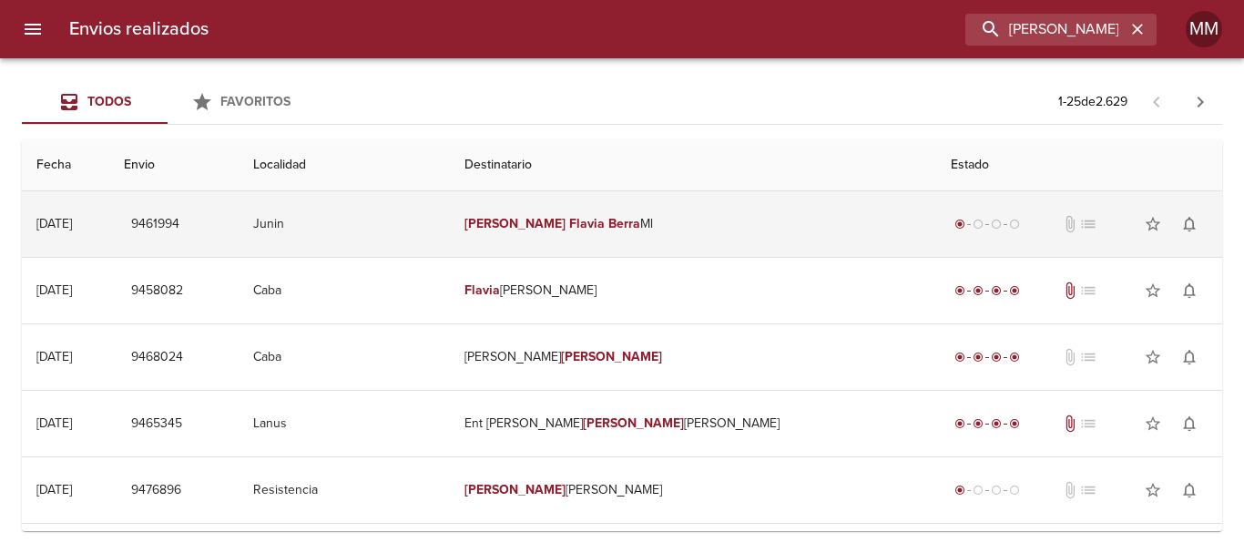 The image size is (1244, 553). Describe the element at coordinates (344, 165) in the screenshot. I see `th: Localidad` at that location.